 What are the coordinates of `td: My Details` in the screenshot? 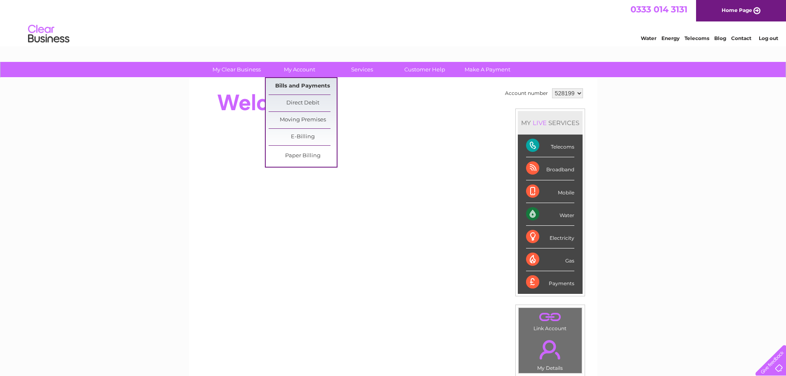 It's located at (550, 353).